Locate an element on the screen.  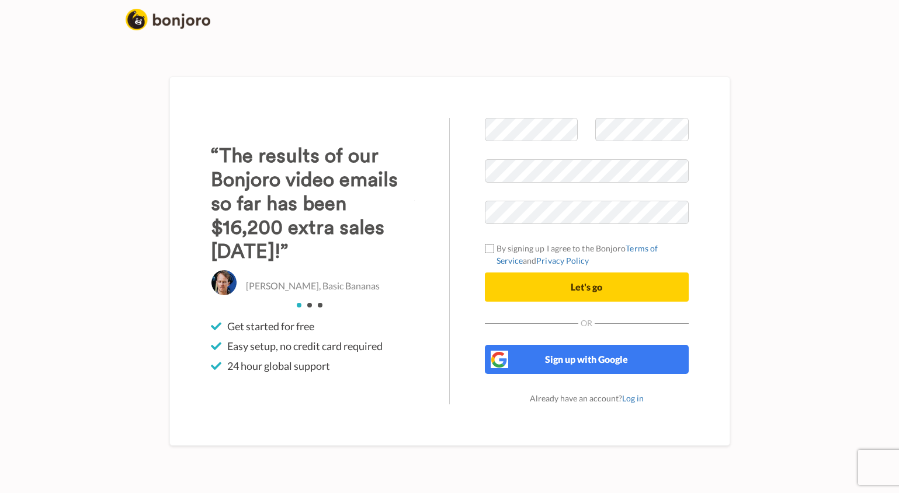
span: Get started for free is located at coordinates (270, 326).